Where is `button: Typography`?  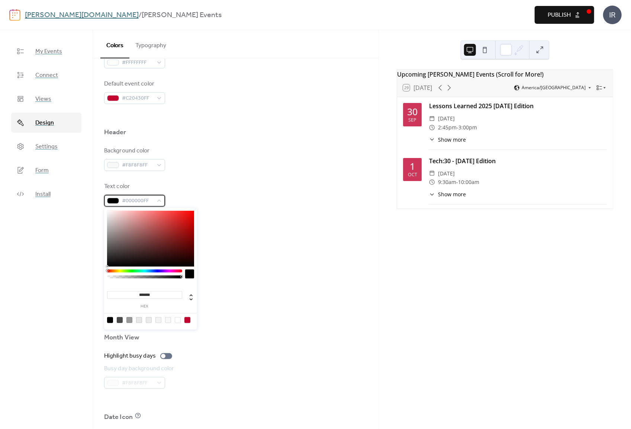 button: Typography is located at coordinates (150, 44).